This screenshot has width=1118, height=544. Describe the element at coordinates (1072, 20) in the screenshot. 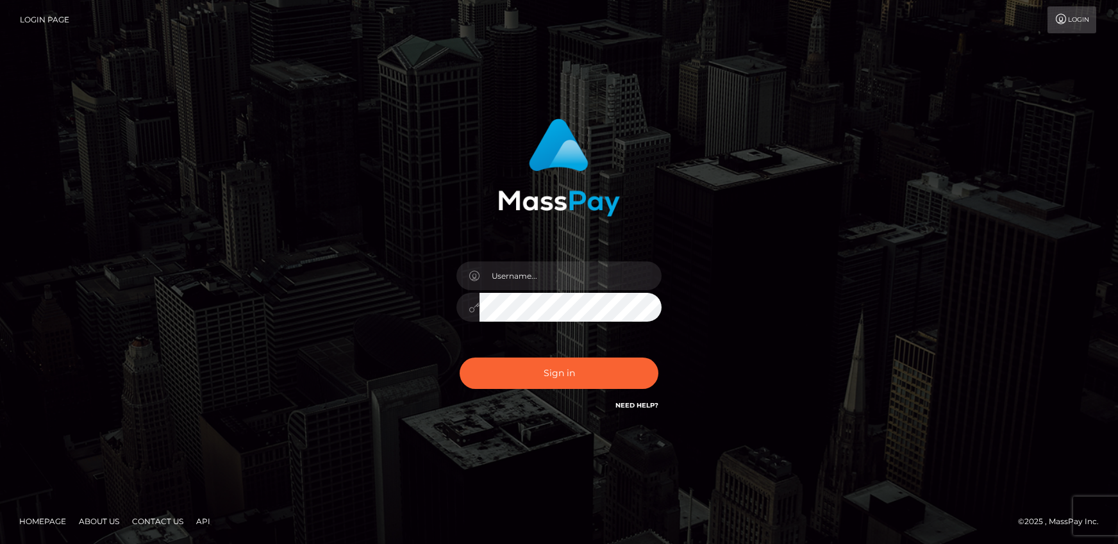

I see `a: Login` at that location.